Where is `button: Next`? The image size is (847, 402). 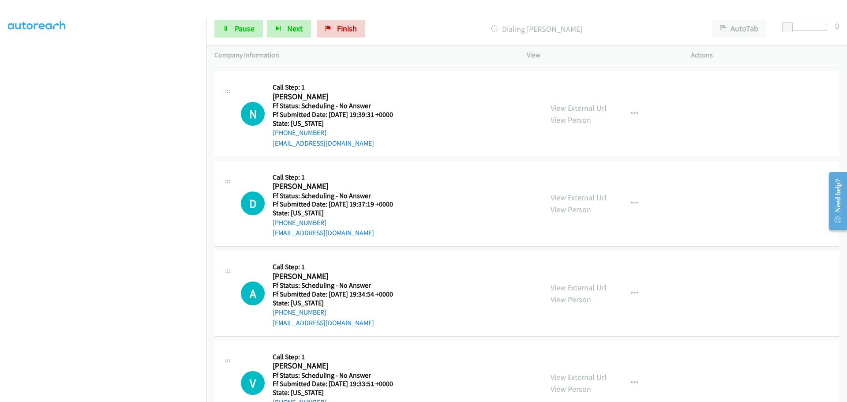 button: Next is located at coordinates (289, 29).